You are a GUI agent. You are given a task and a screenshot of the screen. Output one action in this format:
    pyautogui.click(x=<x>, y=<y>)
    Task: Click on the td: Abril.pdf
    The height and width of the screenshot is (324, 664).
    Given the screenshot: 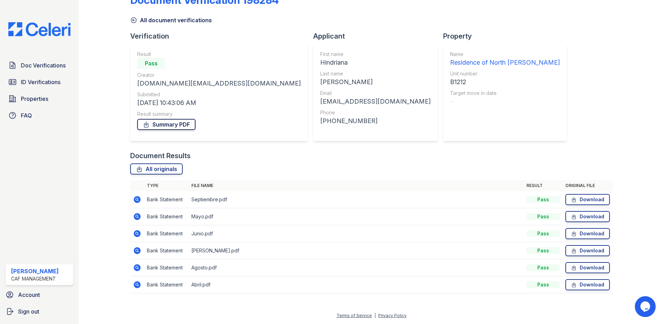 What is the action you would take?
    pyautogui.click(x=356, y=284)
    